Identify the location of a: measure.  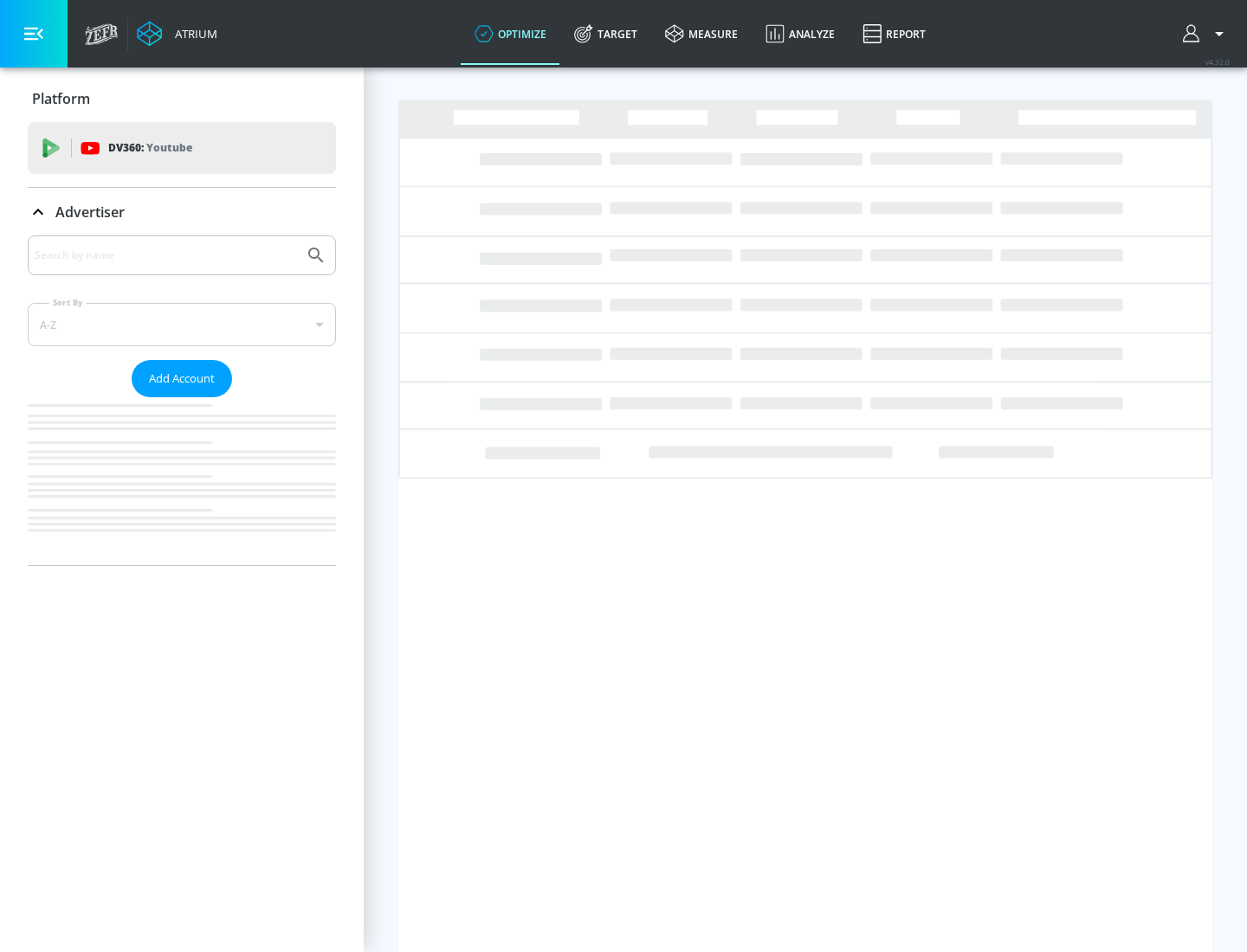
(701, 34).